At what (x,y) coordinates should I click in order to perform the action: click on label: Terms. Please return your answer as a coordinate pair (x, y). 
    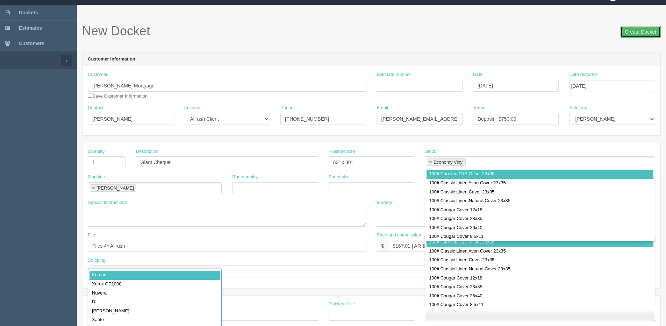
    Looking at the image, I should click on (479, 108).